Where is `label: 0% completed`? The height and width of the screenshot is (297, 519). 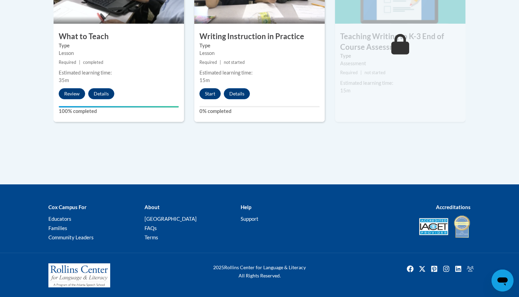
label: 0% completed is located at coordinates (260, 111).